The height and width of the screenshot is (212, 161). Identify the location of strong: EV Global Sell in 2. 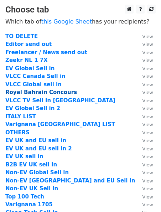
(33, 108).